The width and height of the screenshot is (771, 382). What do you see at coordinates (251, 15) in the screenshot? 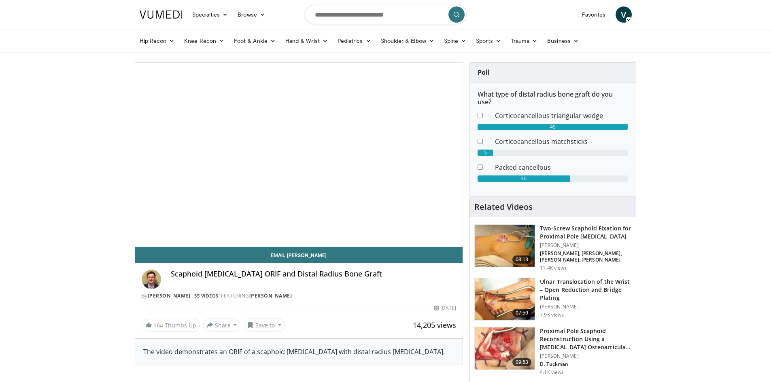
I see `a: Browse` at bounding box center [251, 15].